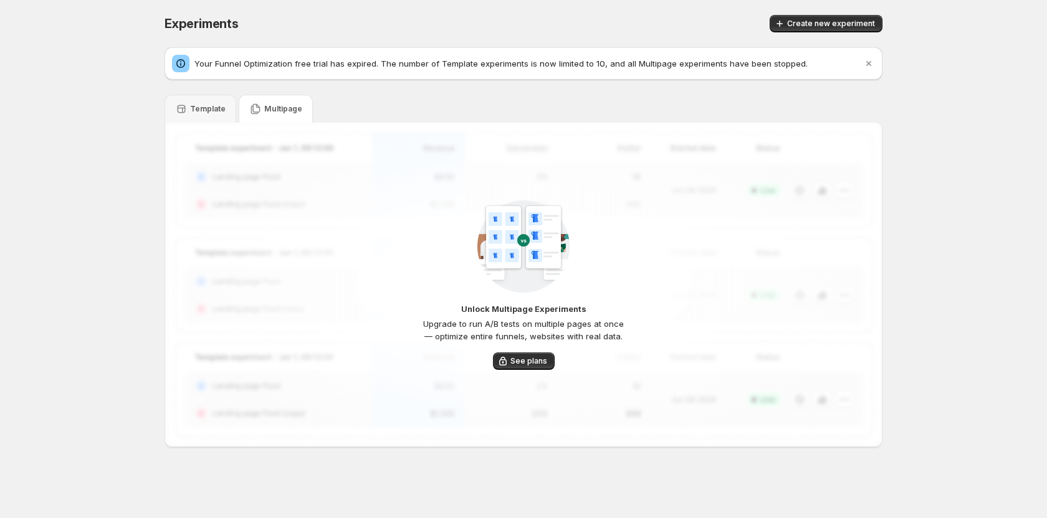 The height and width of the screenshot is (518, 1047). I want to click on p: Template, so click(207, 109).